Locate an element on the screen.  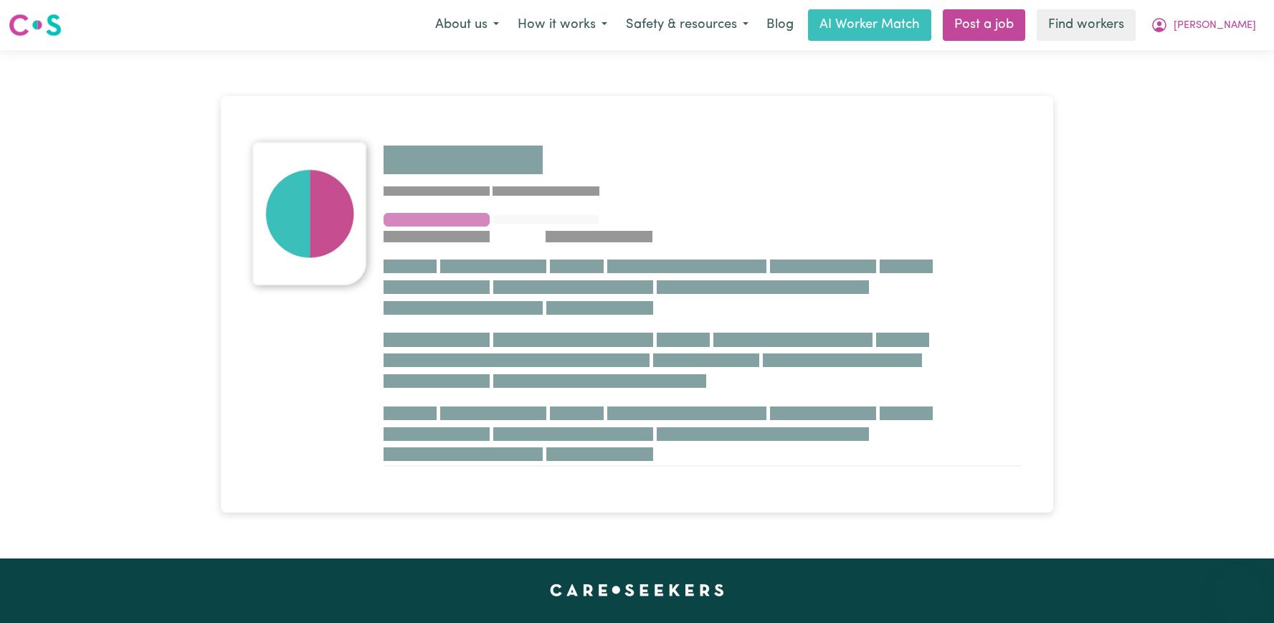
button: How it works is located at coordinates (562, 25).